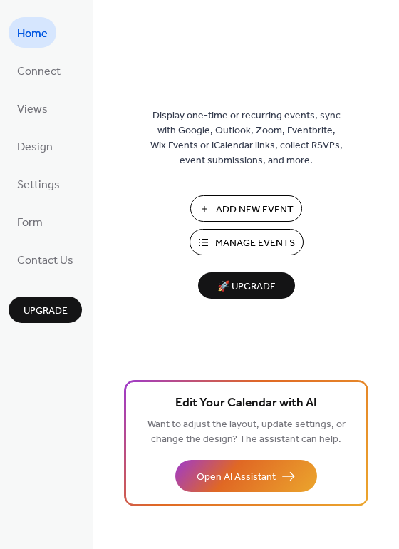 This screenshot has width=399, height=549. What do you see at coordinates (247, 285) in the screenshot?
I see `button: 🚀 Upgrade` at bounding box center [247, 285].